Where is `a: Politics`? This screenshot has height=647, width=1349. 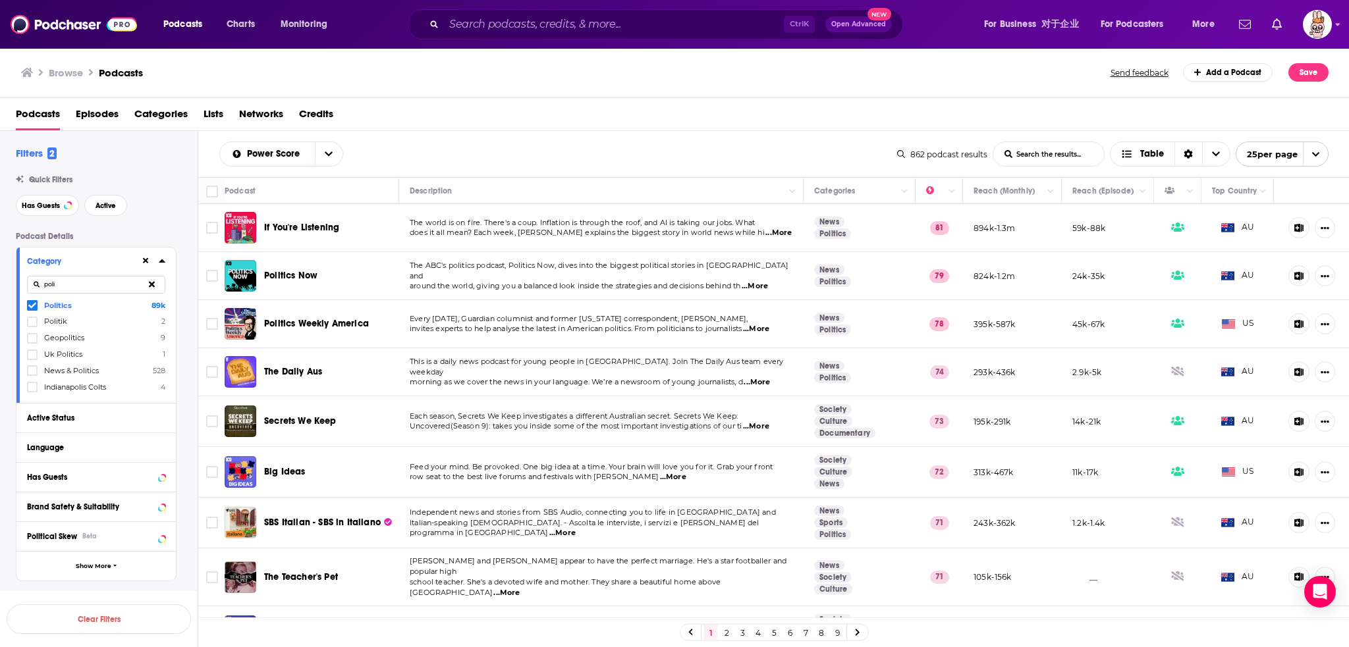
a: Politics is located at coordinates (832, 535).